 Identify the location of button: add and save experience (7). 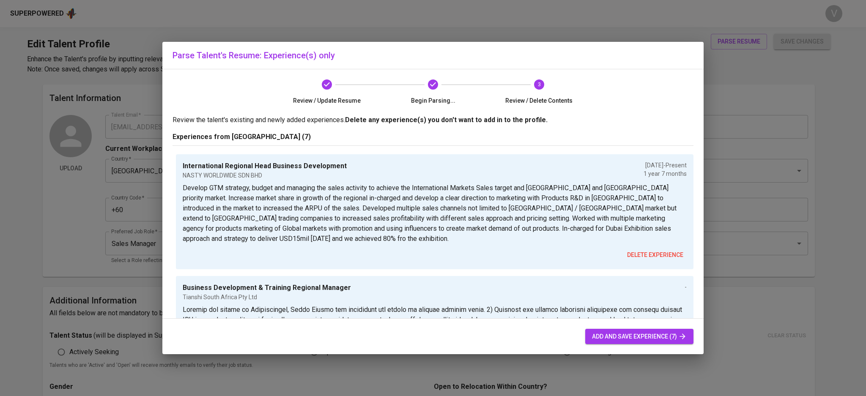
(639, 336).